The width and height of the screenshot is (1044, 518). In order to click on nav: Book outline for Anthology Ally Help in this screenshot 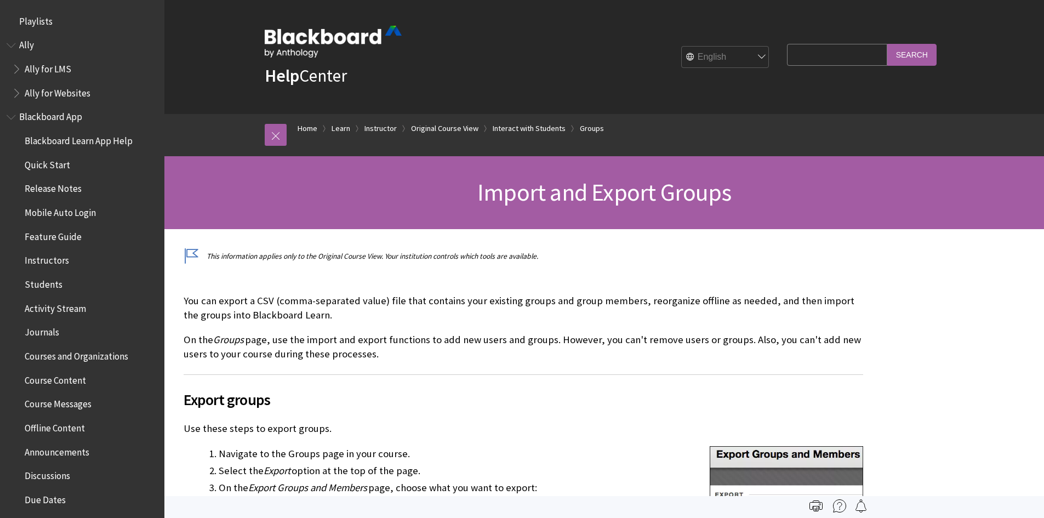, I will do `click(82, 69)`.